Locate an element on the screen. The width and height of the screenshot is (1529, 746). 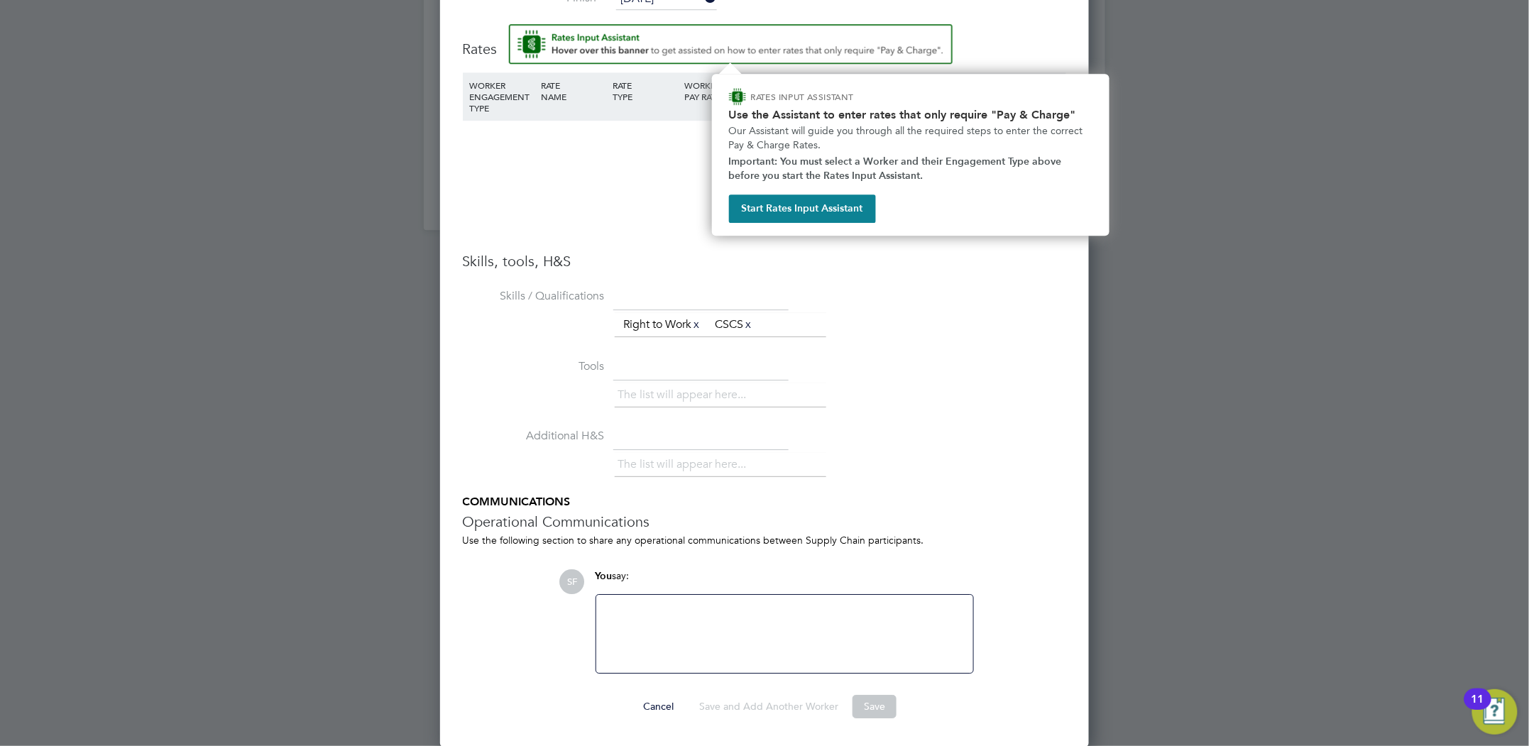
span: You is located at coordinates (604, 576).